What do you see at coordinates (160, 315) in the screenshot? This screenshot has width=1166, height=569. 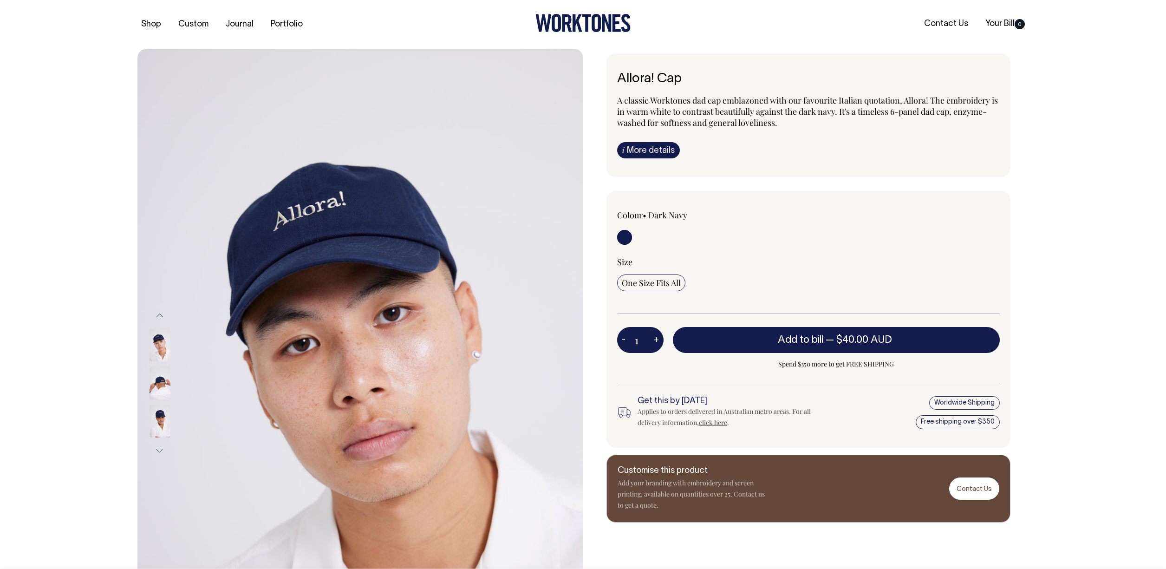 I see `button: Previous` at bounding box center [160, 315].